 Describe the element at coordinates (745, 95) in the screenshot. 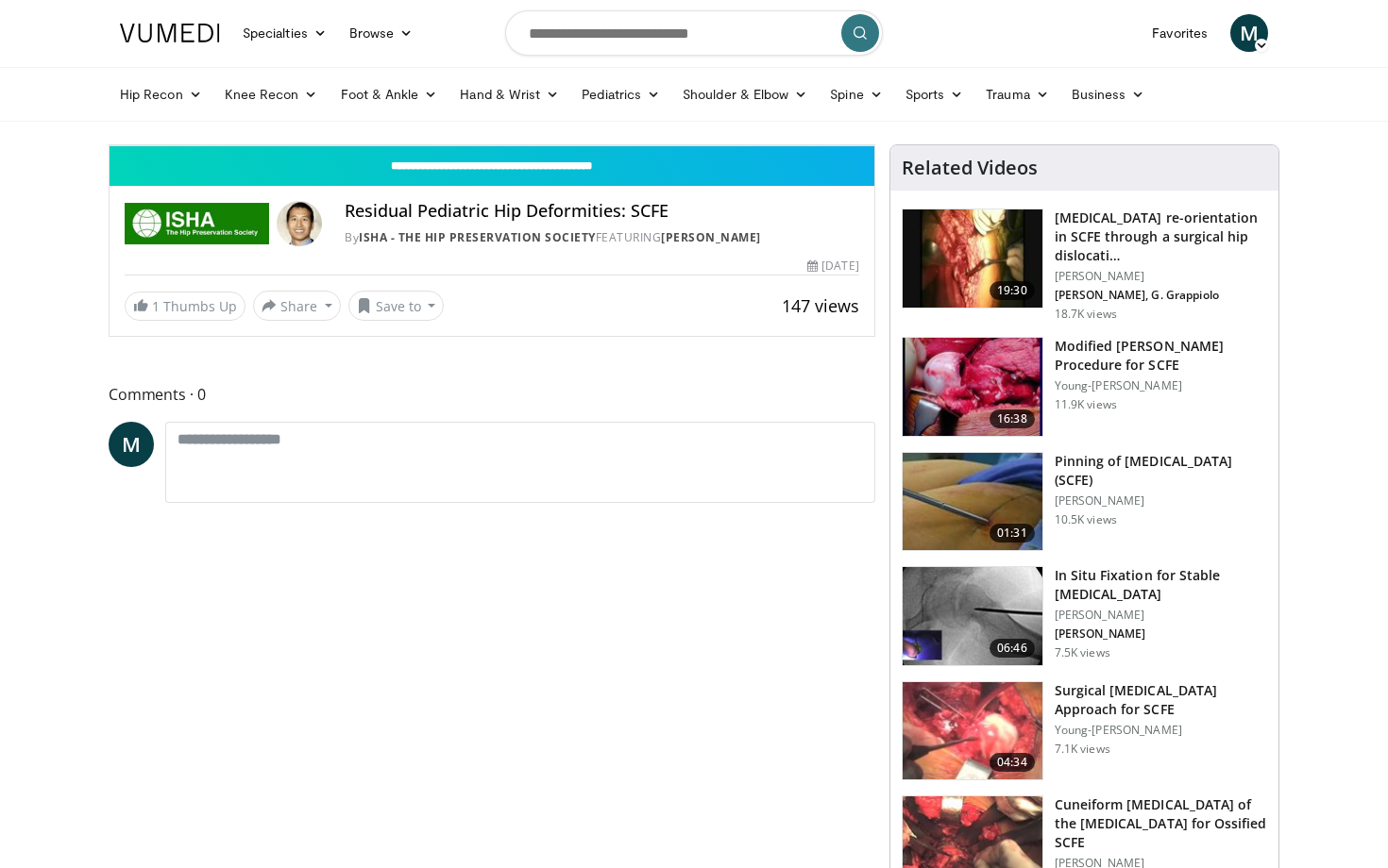

I see `a: Shoulder & Elbow` at that location.